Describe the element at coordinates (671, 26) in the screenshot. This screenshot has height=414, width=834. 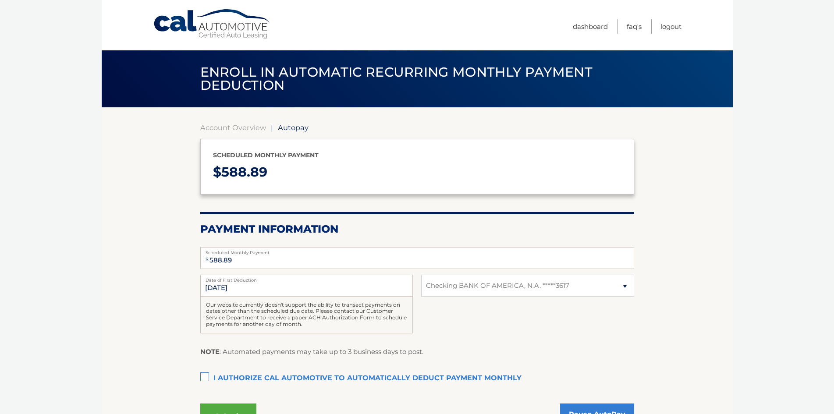
I see `a: Logout` at that location.